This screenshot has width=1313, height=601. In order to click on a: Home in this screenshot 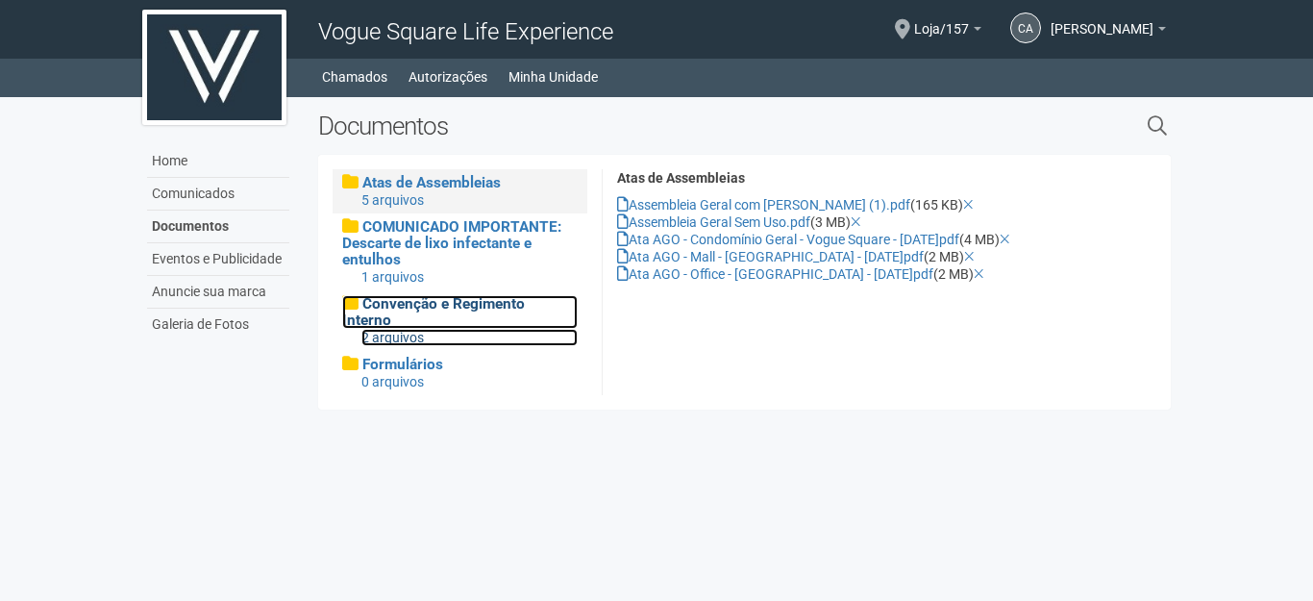, I will do `click(218, 162)`.